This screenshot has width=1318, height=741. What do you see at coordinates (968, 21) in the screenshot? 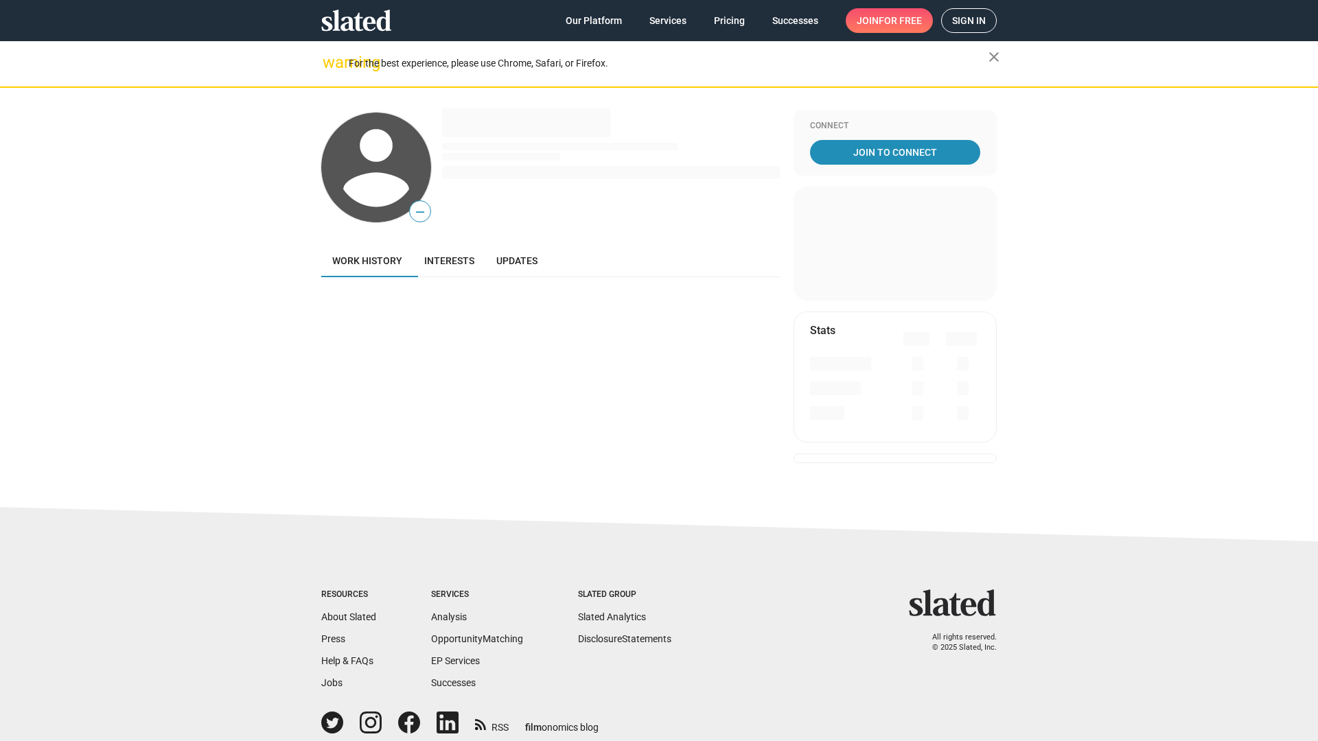
I see `a: Sign in` at bounding box center [968, 21].